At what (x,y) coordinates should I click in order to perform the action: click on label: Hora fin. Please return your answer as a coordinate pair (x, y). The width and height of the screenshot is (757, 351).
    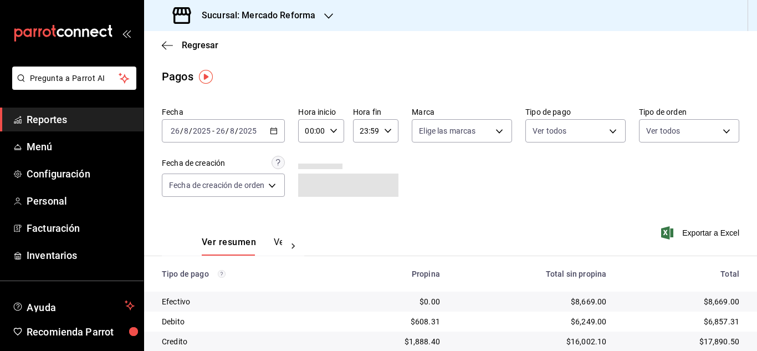
    Looking at the image, I should click on (376, 112).